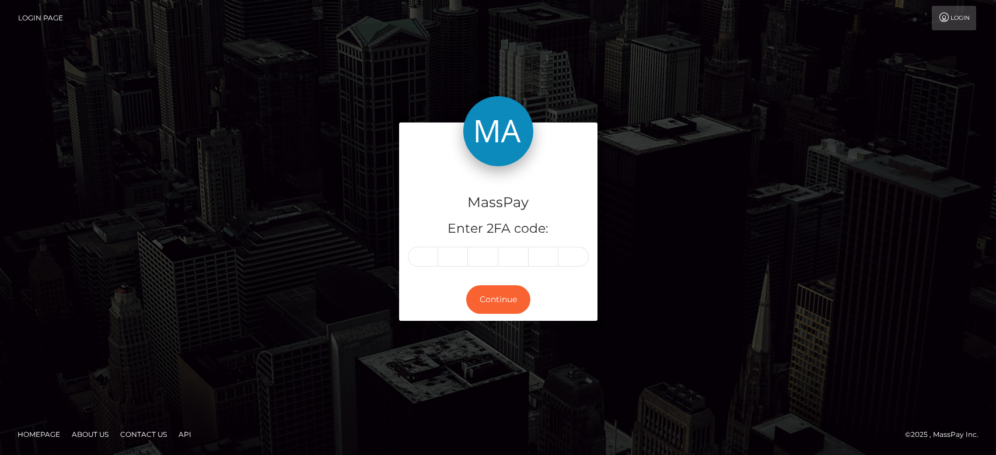 This screenshot has width=996, height=455. I want to click on a: Homepage, so click(39, 434).